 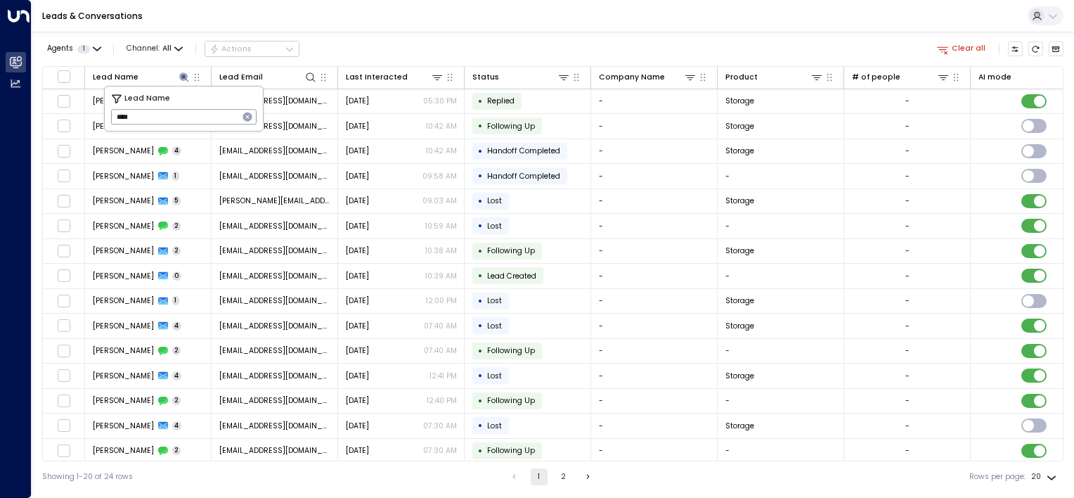 I want to click on div: Status, so click(x=522, y=77).